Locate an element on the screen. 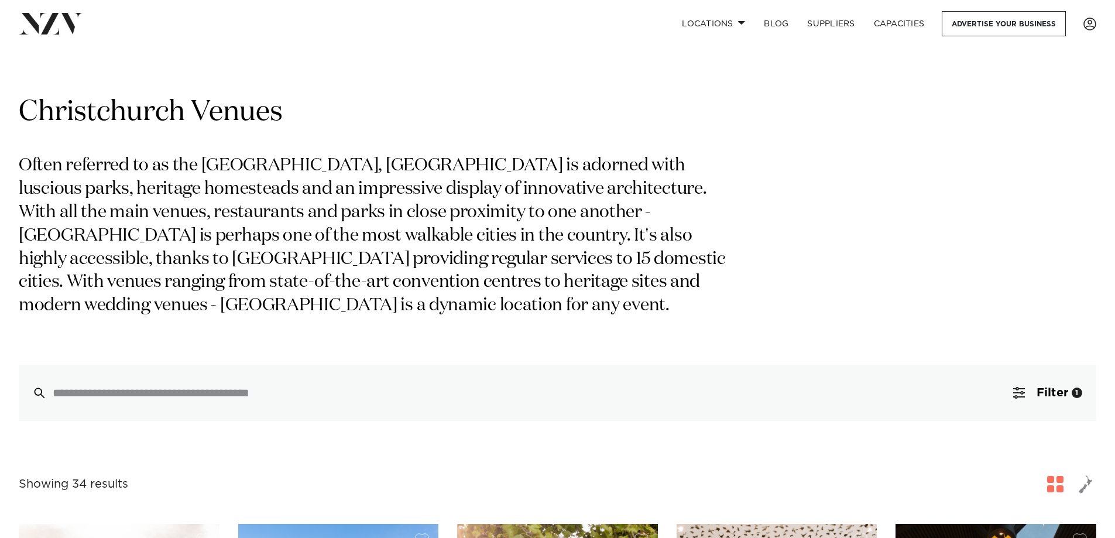 The height and width of the screenshot is (538, 1115). span: Filter is located at coordinates (1053, 393).